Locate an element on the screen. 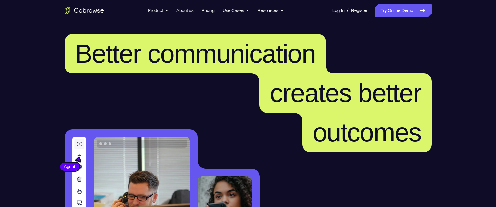 Image resolution: width=496 pixels, height=207 pixels. button: Product is located at coordinates (158, 10).